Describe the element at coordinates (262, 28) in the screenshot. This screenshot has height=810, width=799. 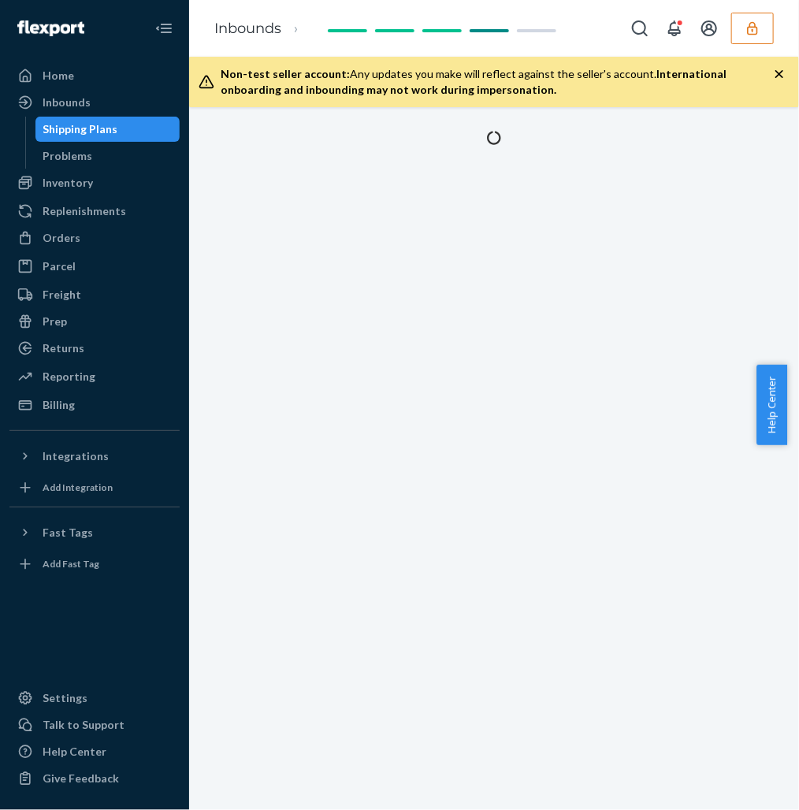
I see `ol: breadcrumbs` at that location.